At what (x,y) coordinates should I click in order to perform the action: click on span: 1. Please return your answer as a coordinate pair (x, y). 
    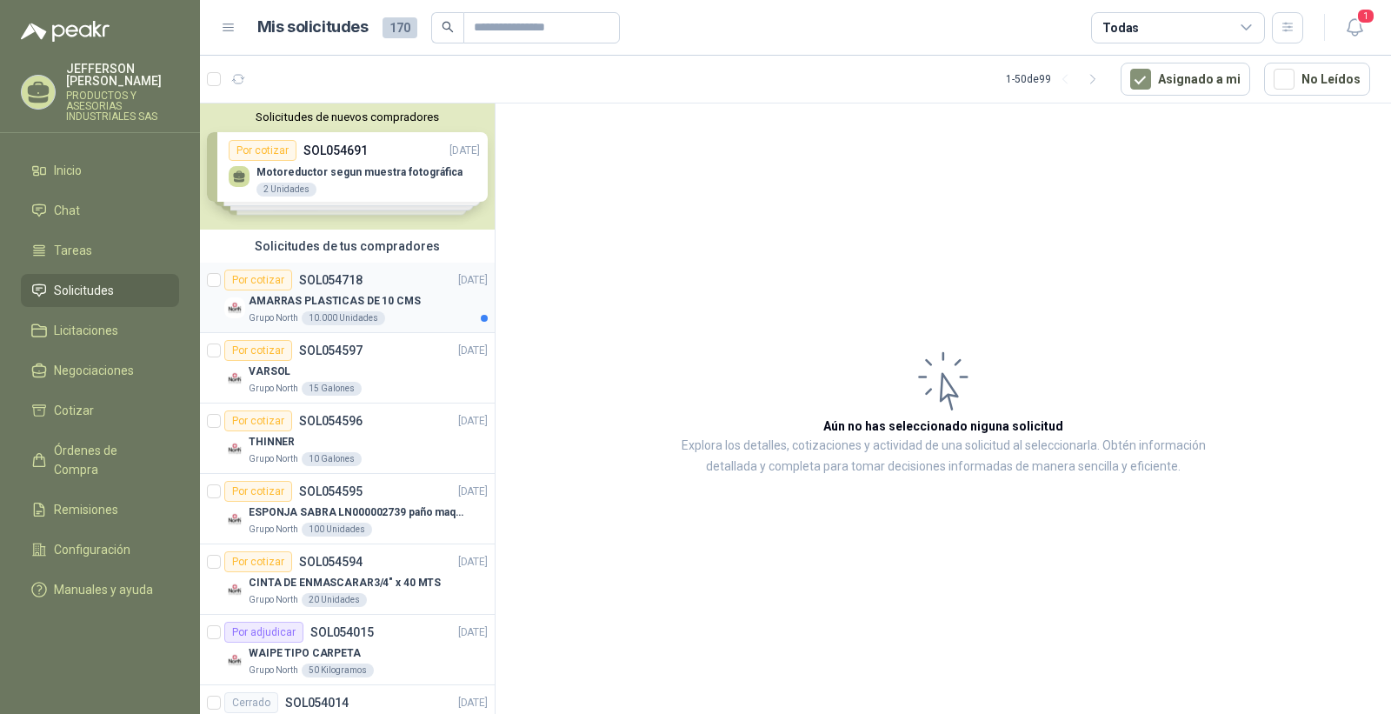
    Looking at the image, I should click on (1366, 16).